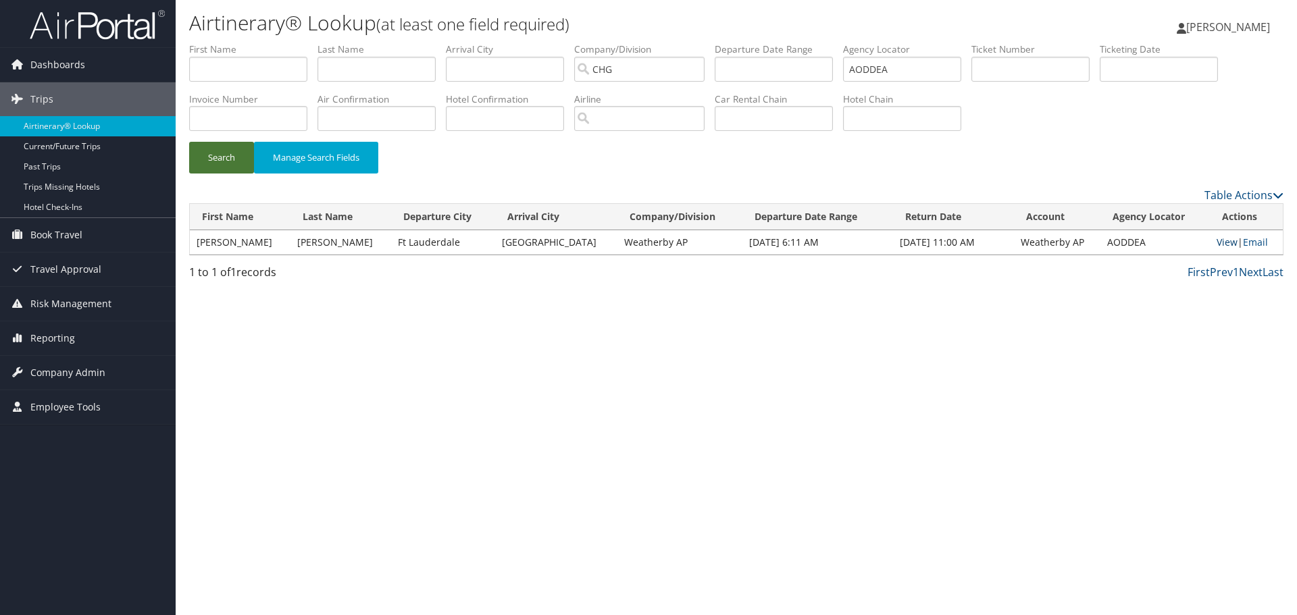  What do you see at coordinates (907, 99) in the screenshot?
I see `label: Hotel Chain` at bounding box center [907, 99].